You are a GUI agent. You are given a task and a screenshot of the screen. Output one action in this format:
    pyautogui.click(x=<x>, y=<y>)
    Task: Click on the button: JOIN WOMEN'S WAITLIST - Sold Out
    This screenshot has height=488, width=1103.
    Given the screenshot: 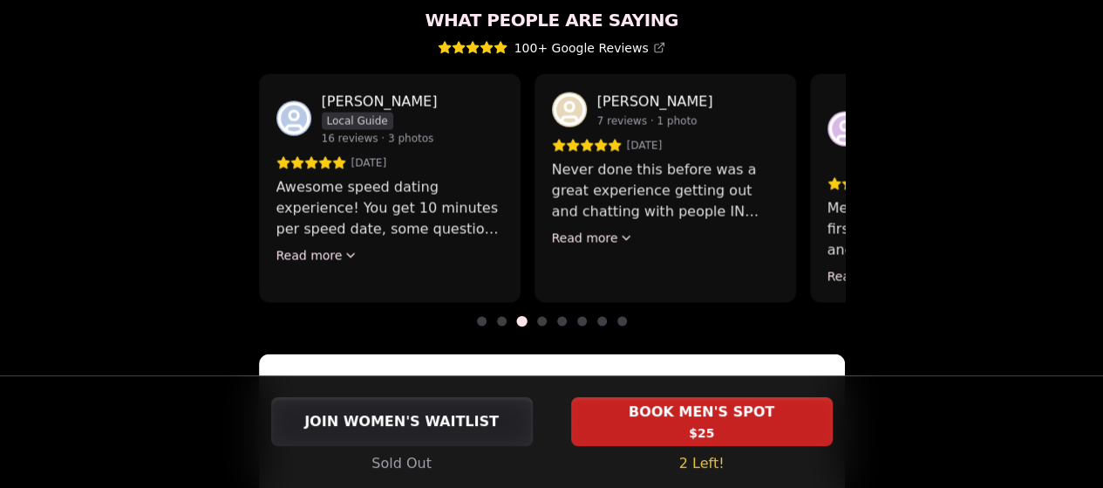 What is the action you would take?
    pyautogui.click(x=402, y=421)
    